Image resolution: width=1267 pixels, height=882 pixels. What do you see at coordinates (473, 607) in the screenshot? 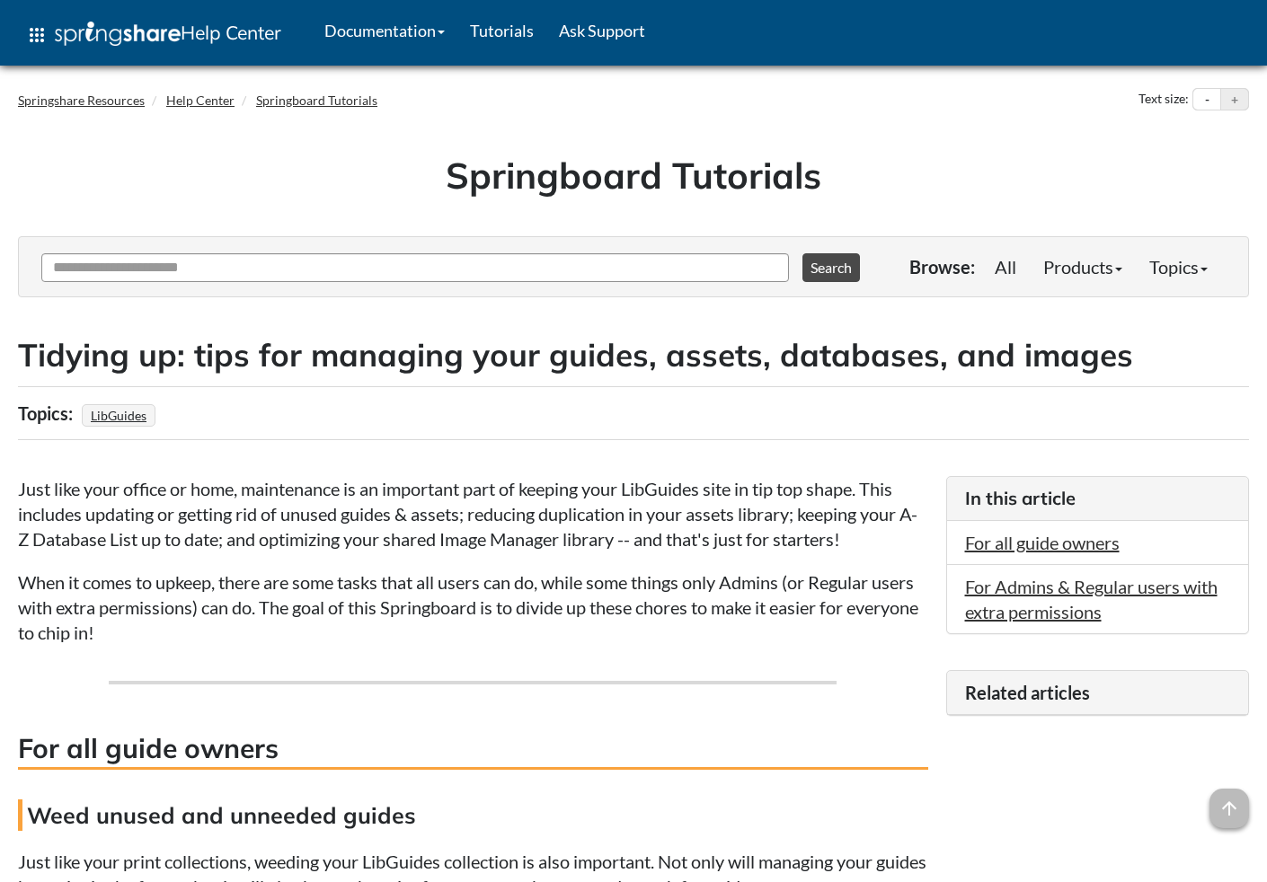
I see `p: When it comes to upkeep, there are some tasks that all users can do, while some things only Admin...` at bounding box center [473, 607].